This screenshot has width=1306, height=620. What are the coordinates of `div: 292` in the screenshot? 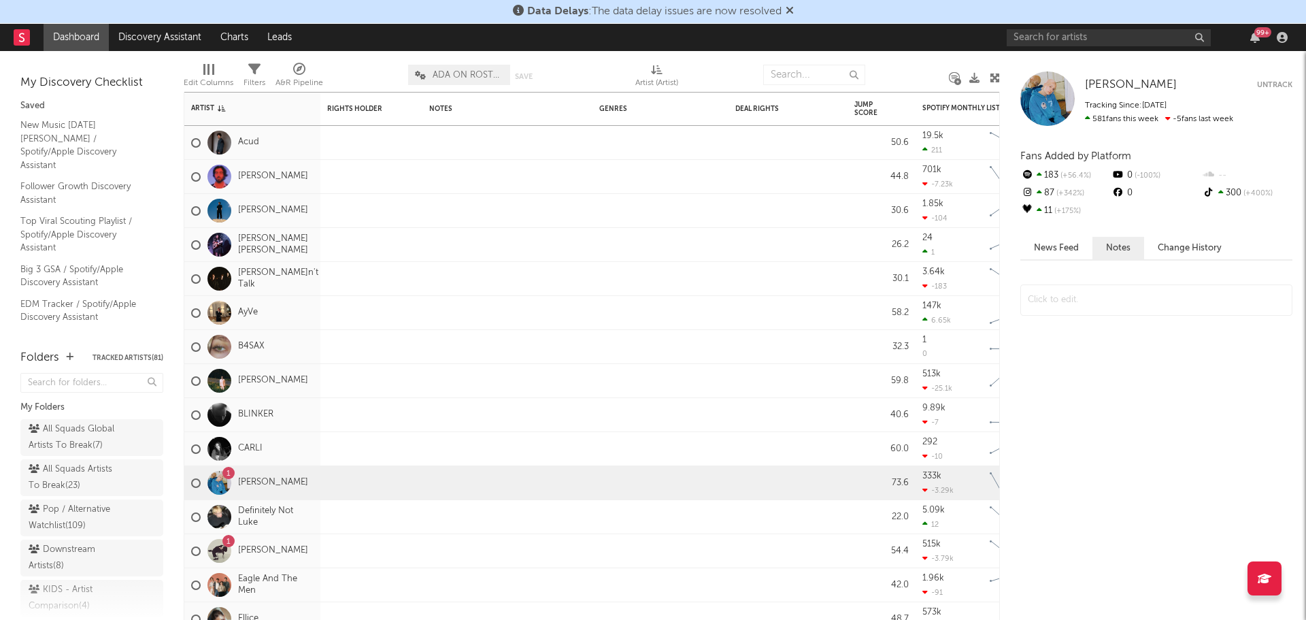 It's located at (930, 441).